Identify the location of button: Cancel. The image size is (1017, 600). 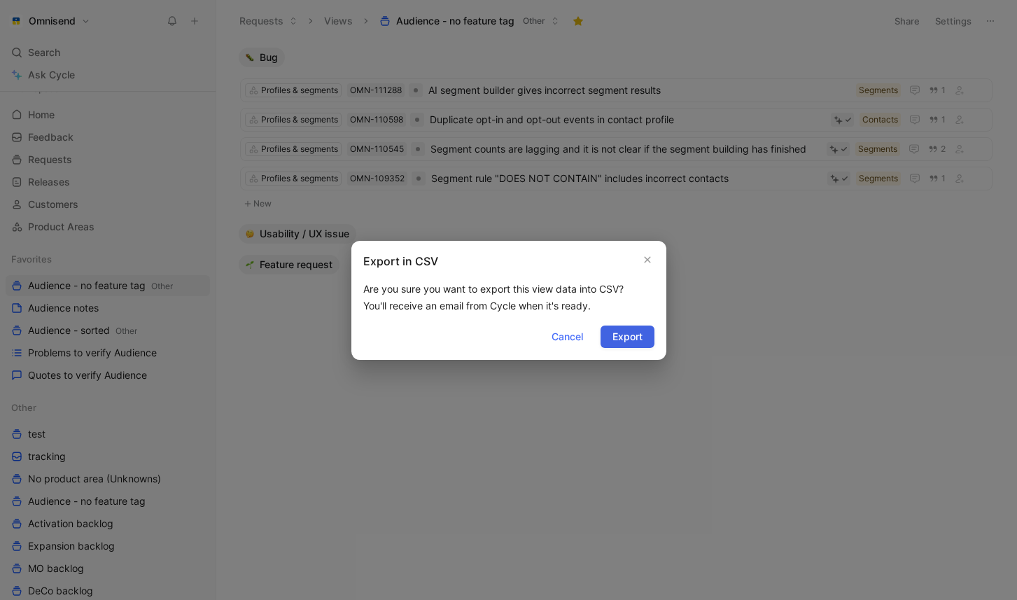
(567, 337).